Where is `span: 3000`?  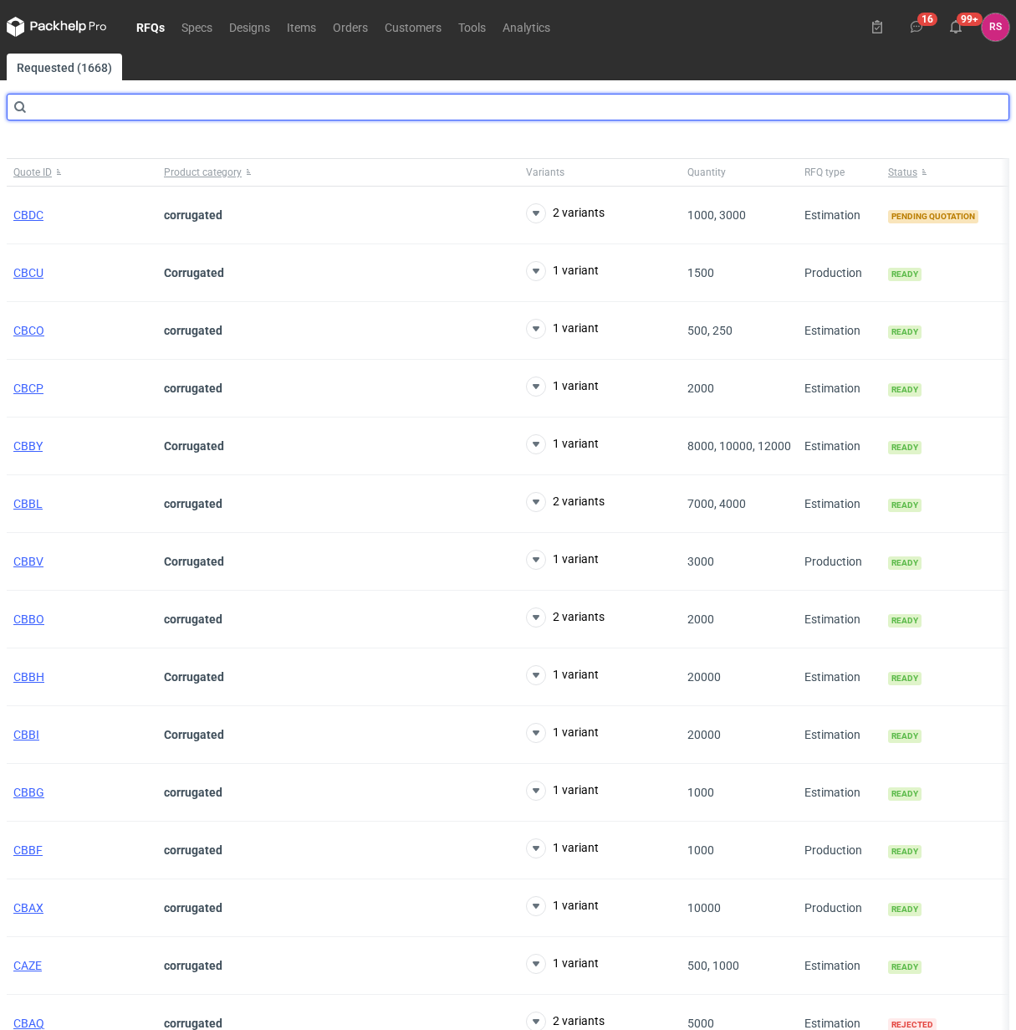
span: 3000 is located at coordinates (701, 561).